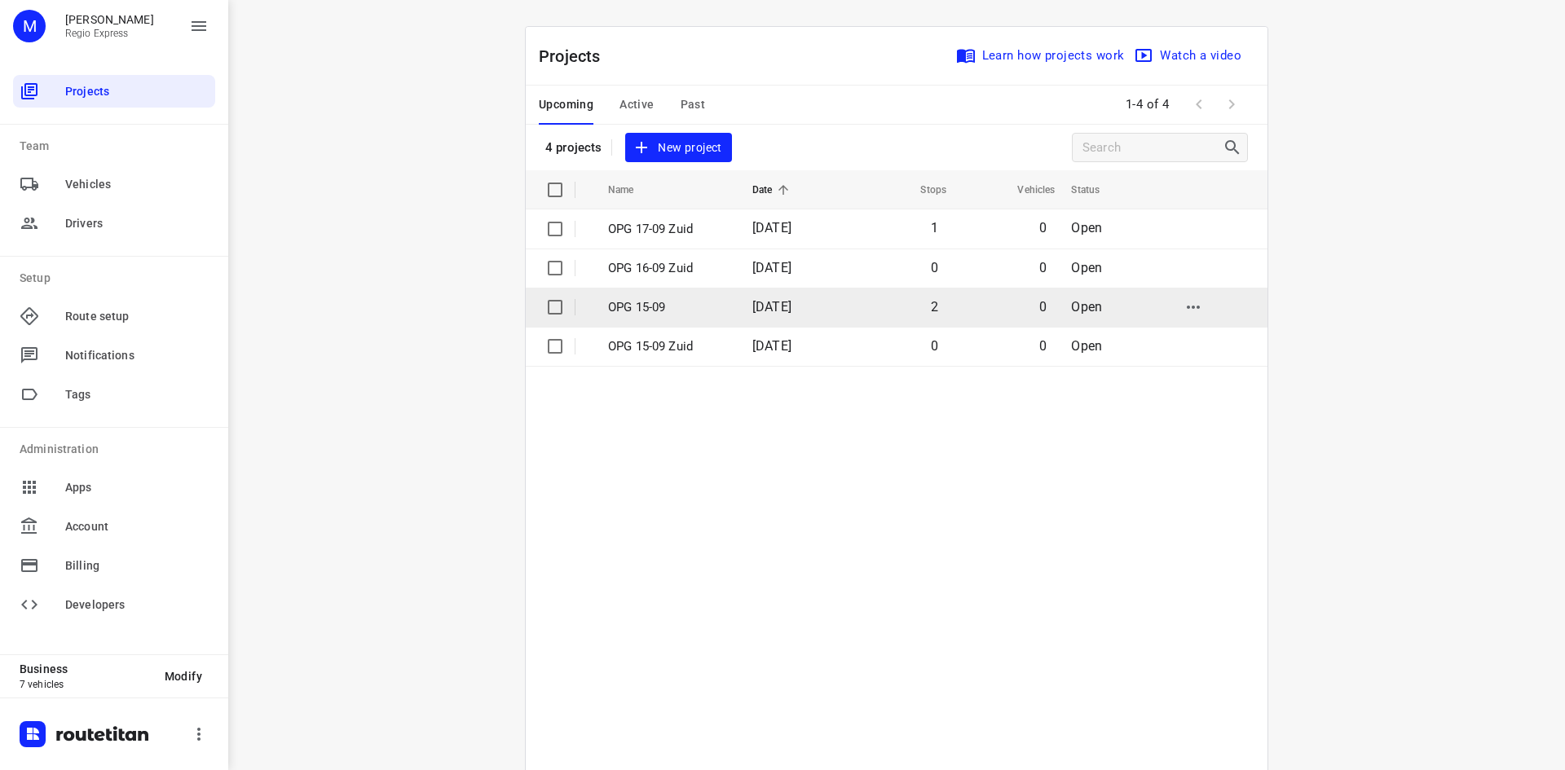 This screenshot has height=770, width=1565. What do you see at coordinates (137, 605) in the screenshot?
I see `span: Developers` at bounding box center [137, 605].